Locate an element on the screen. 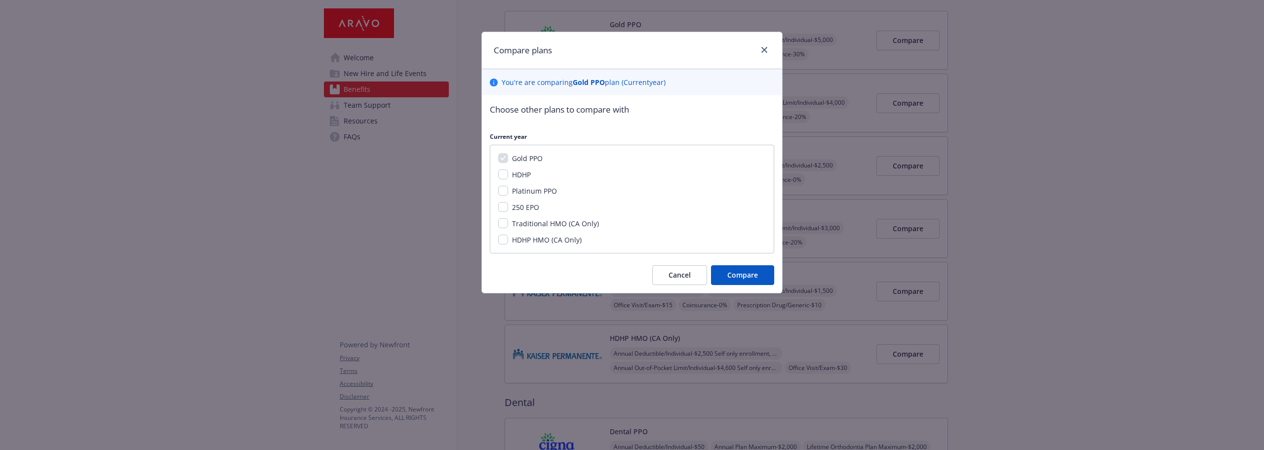  span: Traditional HMO (CA Only) is located at coordinates (556, 223).